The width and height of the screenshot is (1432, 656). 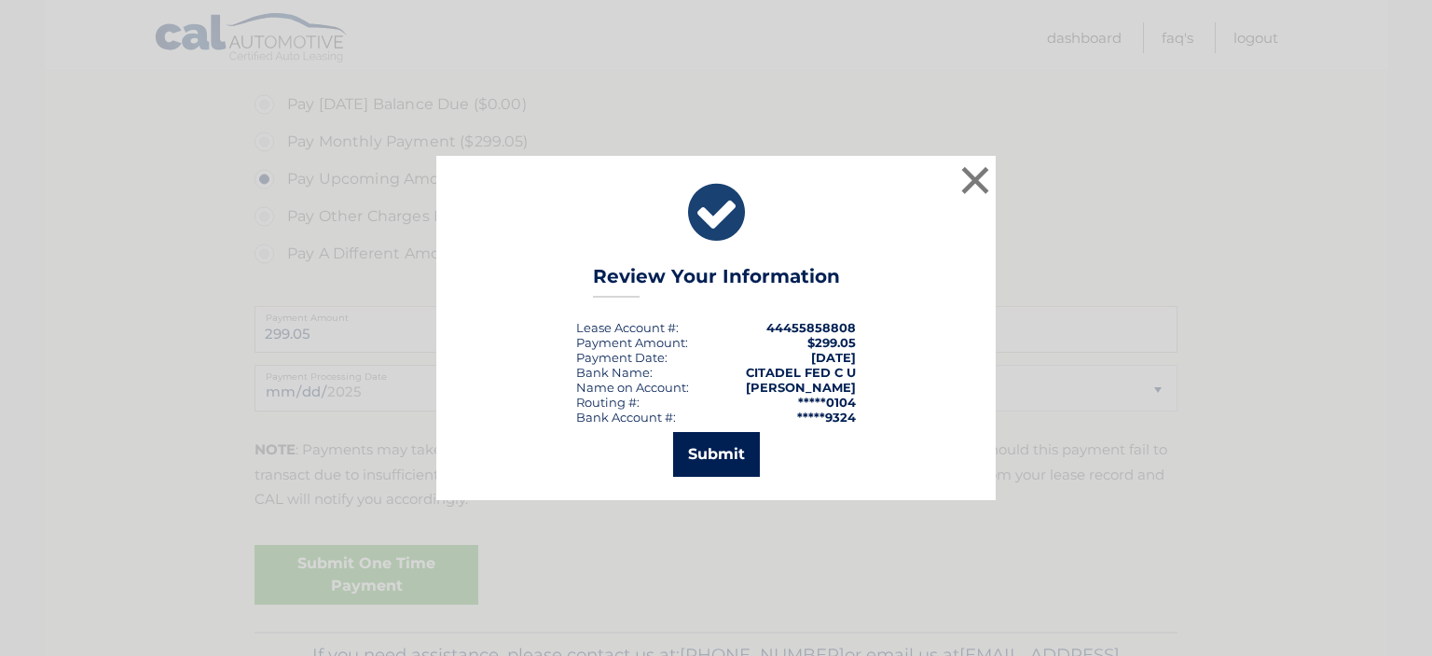 What do you see at coordinates (716, 281) in the screenshot?
I see `h3: Review Your Information` at bounding box center [716, 281].